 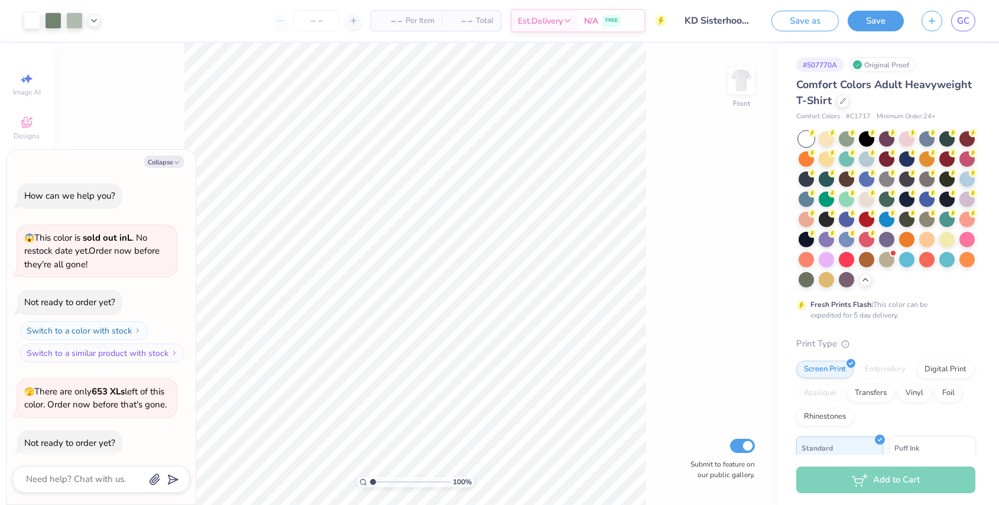 I want to click on div: Screen Print, so click(x=825, y=370).